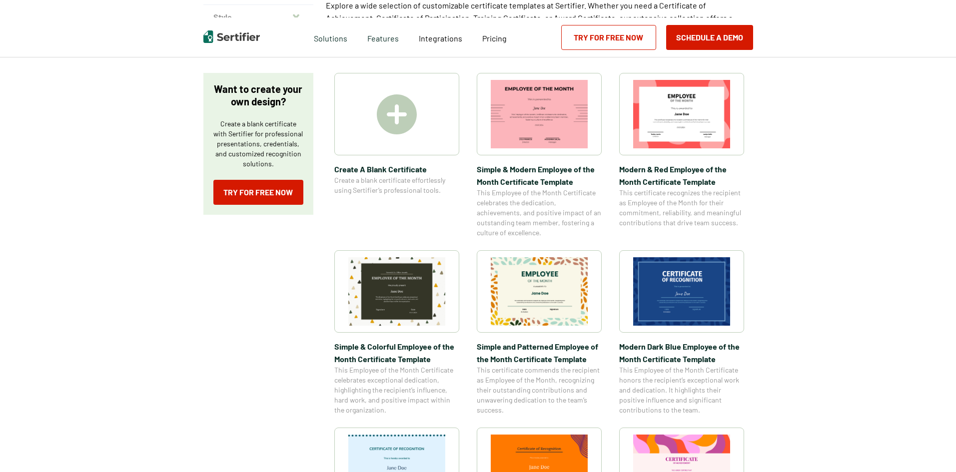 Image resolution: width=956 pixels, height=472 pixels. What do you see at coordinates (494, 38) in the screenshot?
I see `span: Pricing` at bounding box center [494, 38].